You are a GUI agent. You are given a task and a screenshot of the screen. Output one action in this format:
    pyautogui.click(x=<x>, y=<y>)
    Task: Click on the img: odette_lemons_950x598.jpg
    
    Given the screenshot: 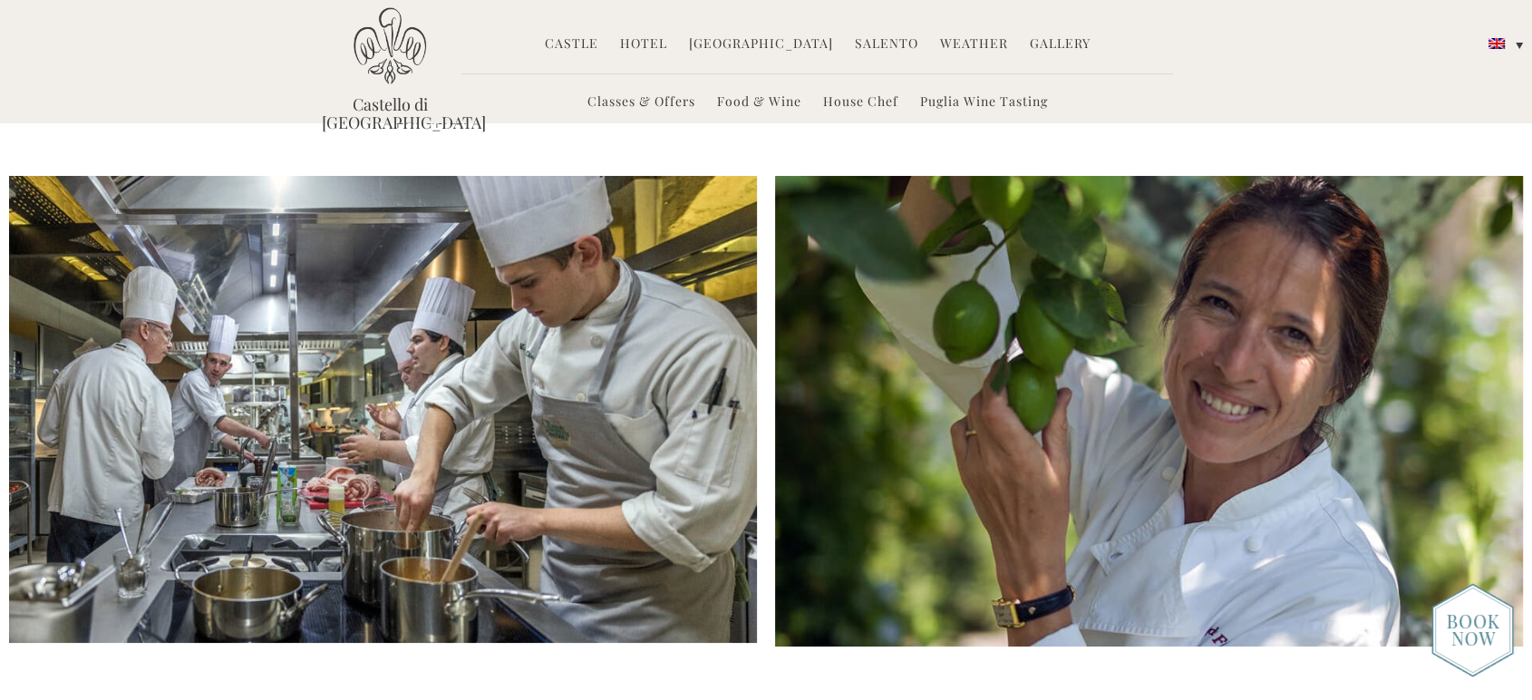 What is the action you would take?
    pyautogui.click(x=1149, y=411)
    